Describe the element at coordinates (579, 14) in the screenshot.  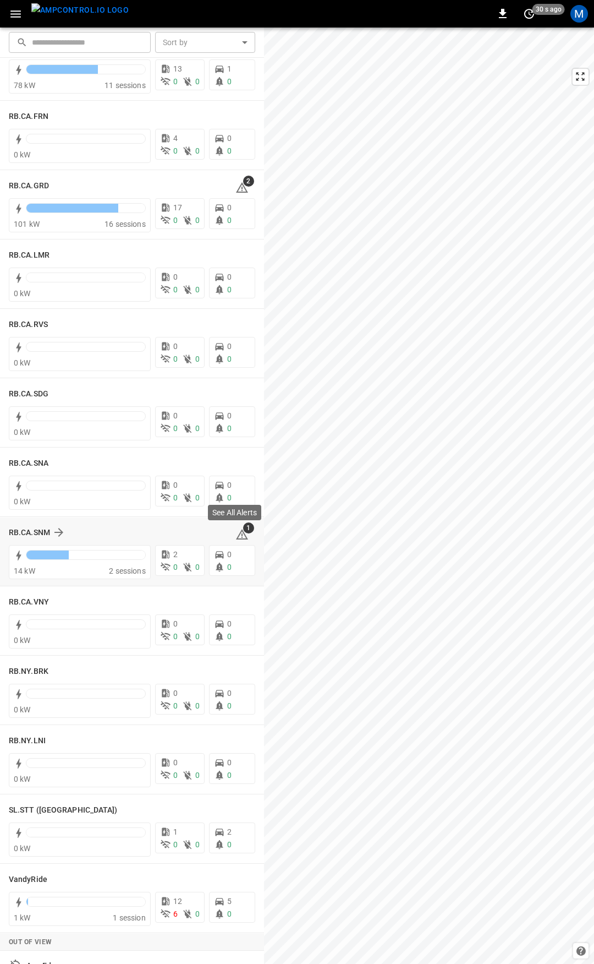
I see `div: profile-icon` at that location.